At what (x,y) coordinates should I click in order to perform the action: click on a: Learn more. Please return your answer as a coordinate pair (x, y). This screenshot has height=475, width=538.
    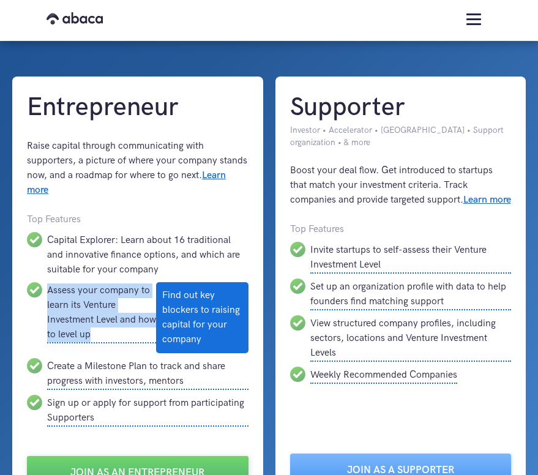
    Looking at the image, I should click on (487, 199).